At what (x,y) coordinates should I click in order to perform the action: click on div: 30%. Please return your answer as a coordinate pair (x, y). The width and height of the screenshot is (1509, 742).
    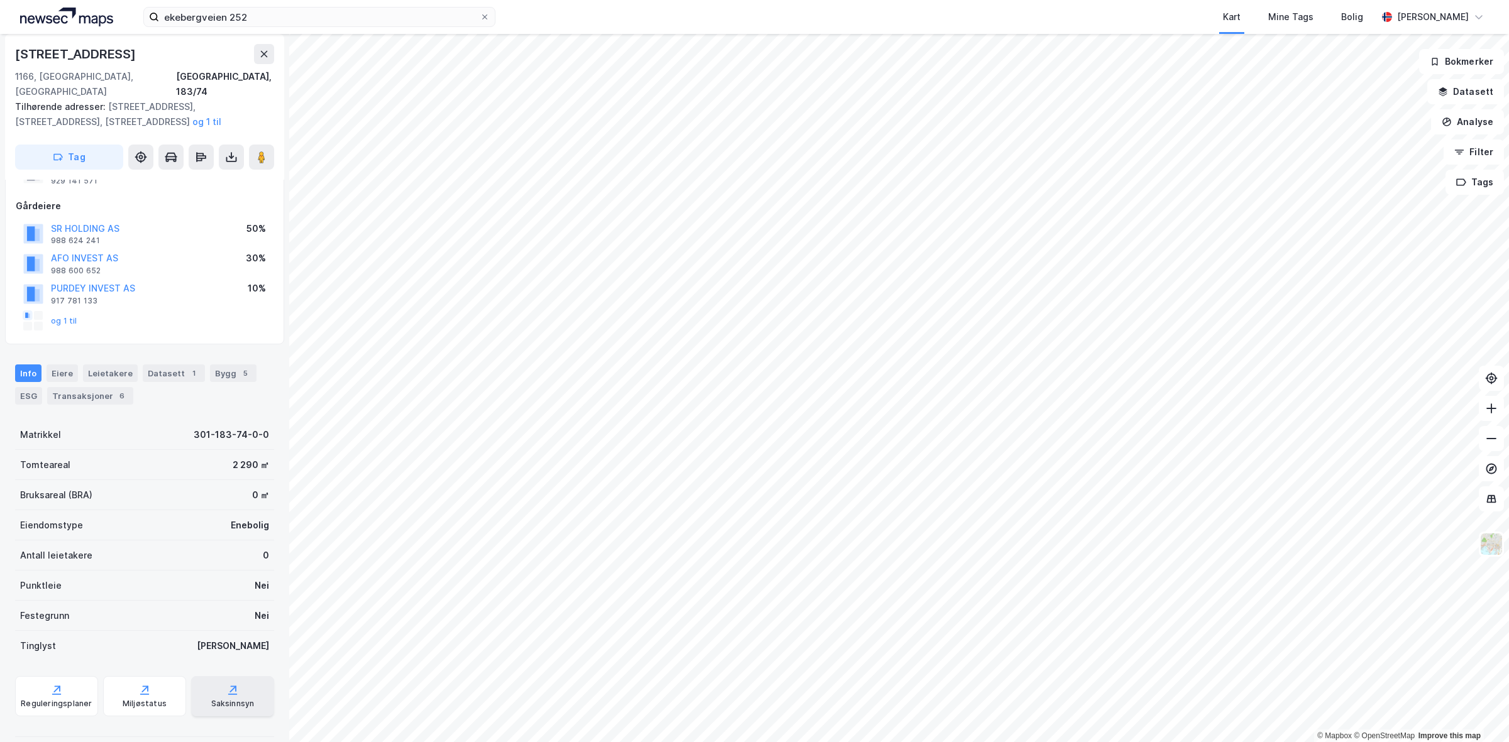
    Looking at the image, I should click on (256, 258).